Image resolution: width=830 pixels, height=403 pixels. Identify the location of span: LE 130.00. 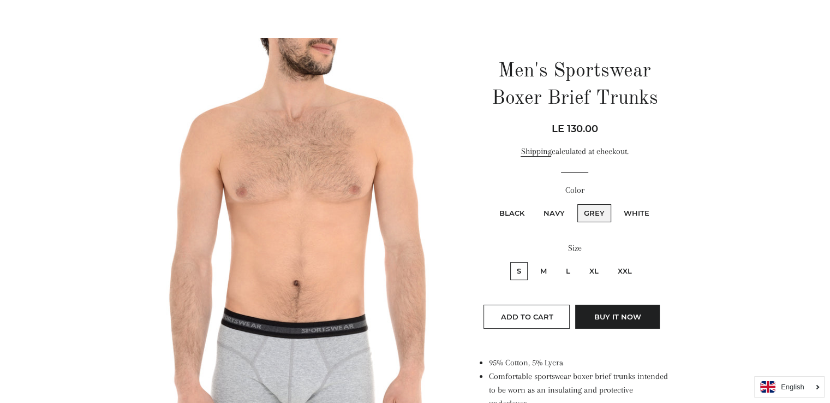
(574, 129).